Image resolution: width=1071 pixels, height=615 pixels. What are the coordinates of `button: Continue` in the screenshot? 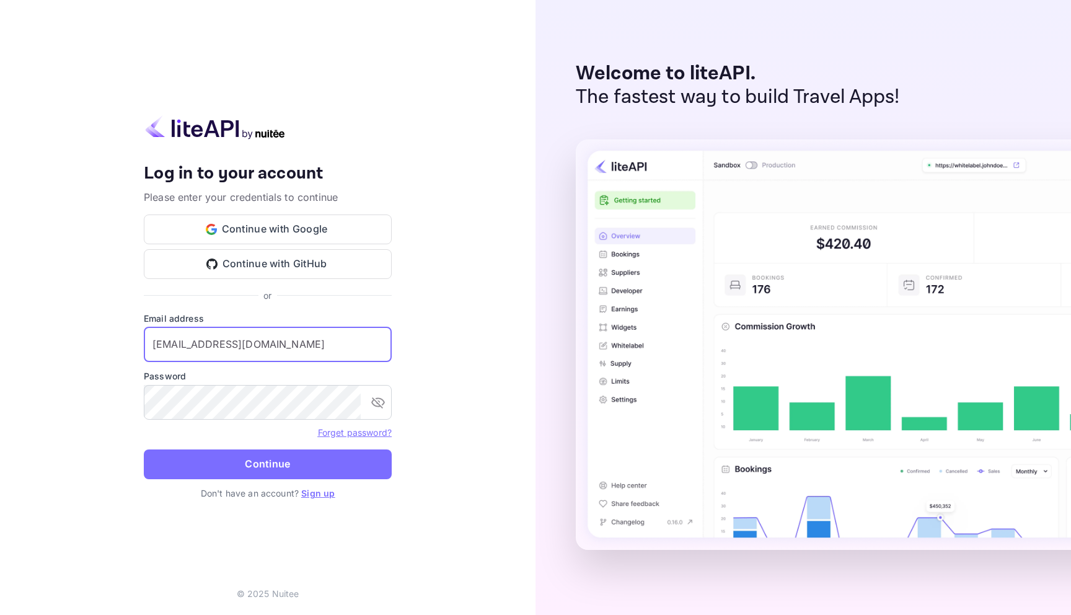 It's located at (268, 464).